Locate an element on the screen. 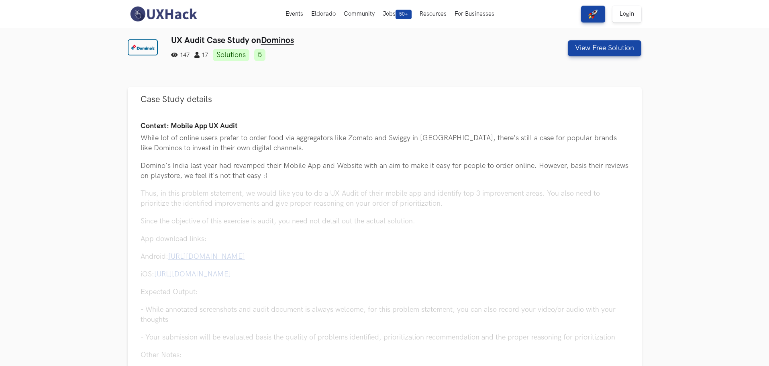 The height and width of the screenshot is (366, 769). span: Case Study details is located at coordinates (176, 99).